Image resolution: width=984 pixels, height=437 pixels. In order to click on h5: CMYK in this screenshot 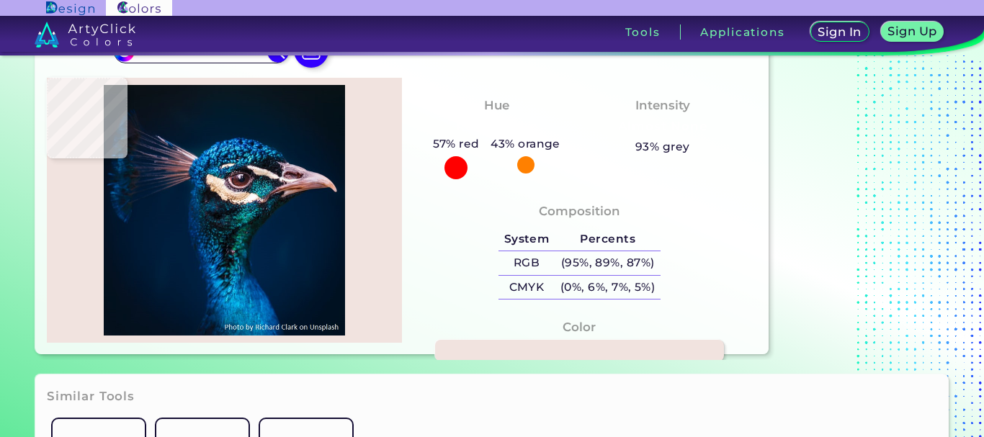, I will do `click(526, 287)`.